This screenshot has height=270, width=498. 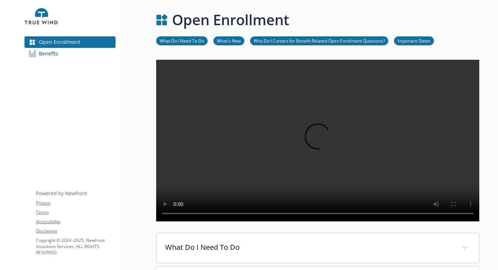 What do you see at coordinates (414, 40) in the screenshot?
I see `a: Important Dates` at bounding box center [414, 40].